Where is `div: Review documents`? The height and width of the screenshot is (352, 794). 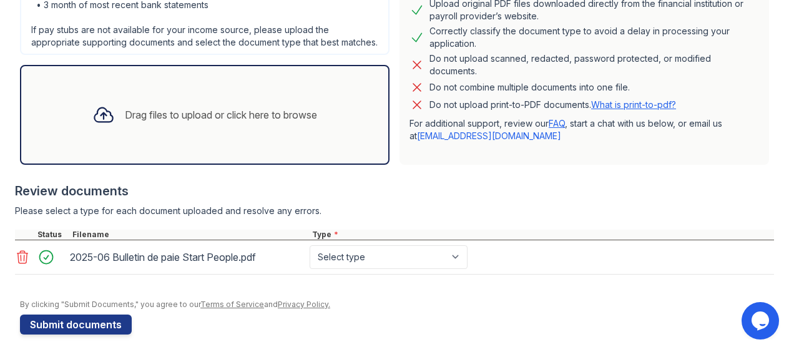 div: Review documents is located at coordinates (394, 191).